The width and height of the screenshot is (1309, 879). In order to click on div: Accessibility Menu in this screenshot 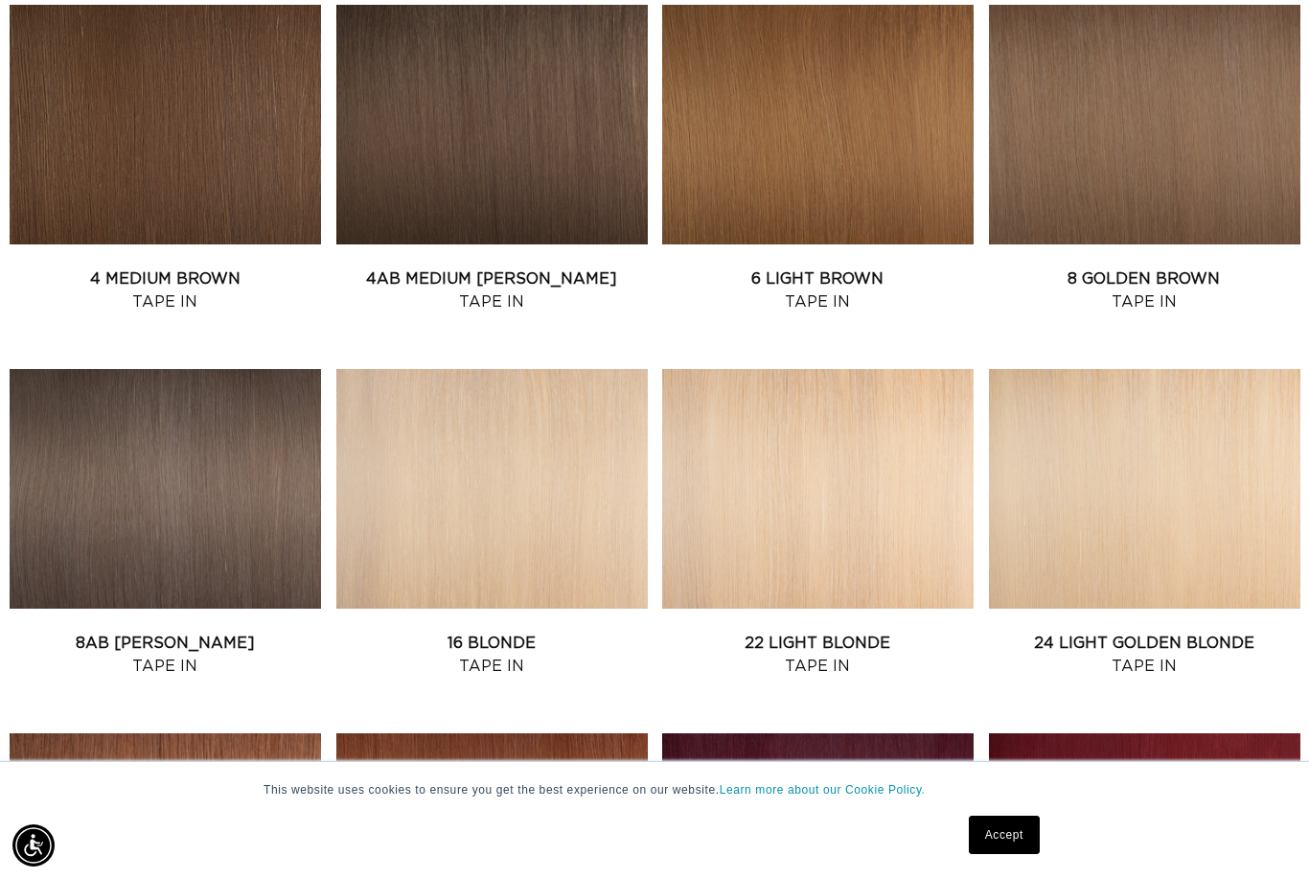, I will do `click(34, 845)`.